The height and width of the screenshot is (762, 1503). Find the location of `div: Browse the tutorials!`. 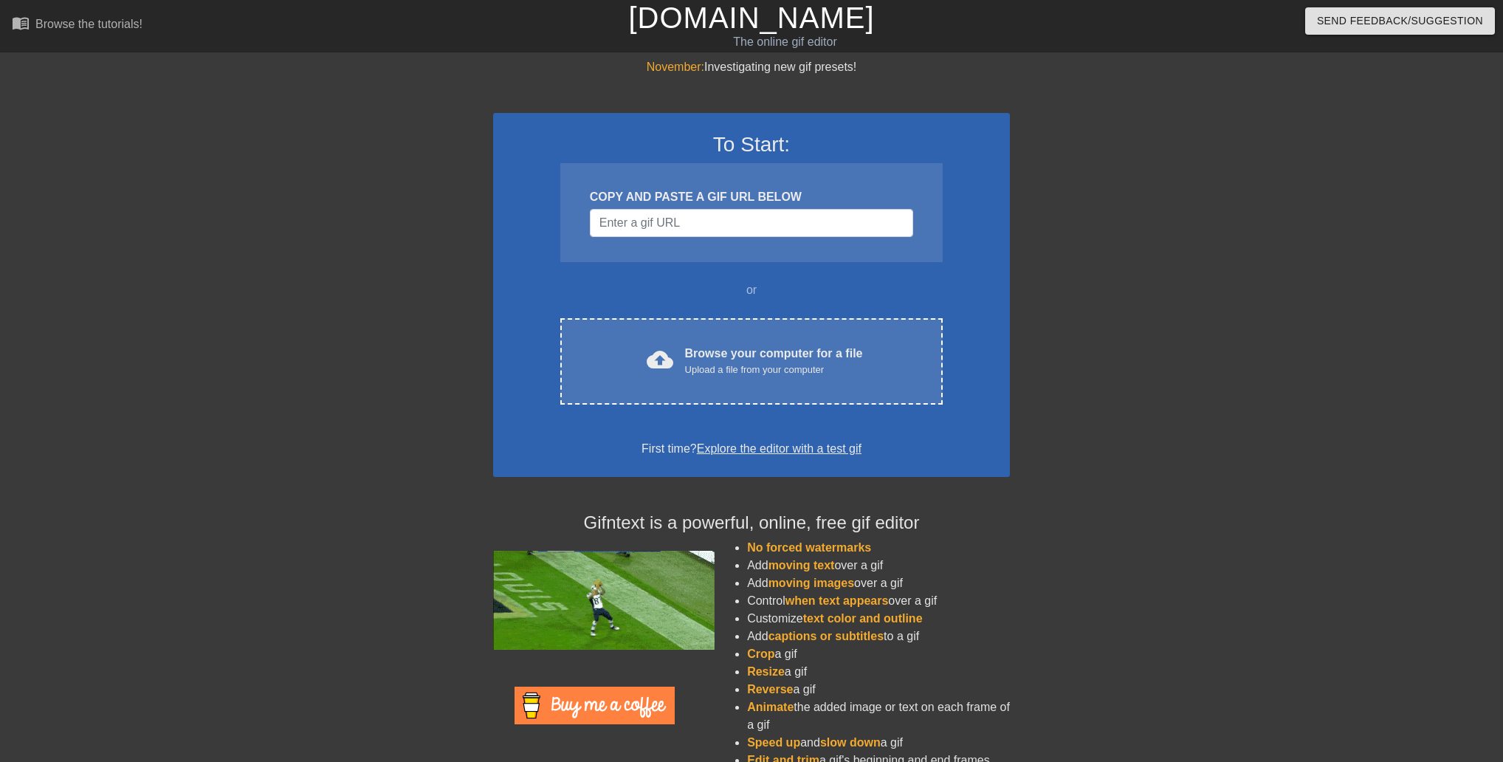

div: Browse the tutorials! is located at coordinates (89, 24).